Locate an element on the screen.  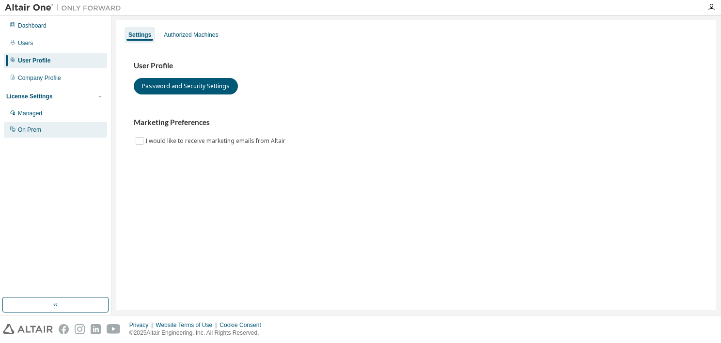
div: Authorized Machines is located at coordinates (191, 35).